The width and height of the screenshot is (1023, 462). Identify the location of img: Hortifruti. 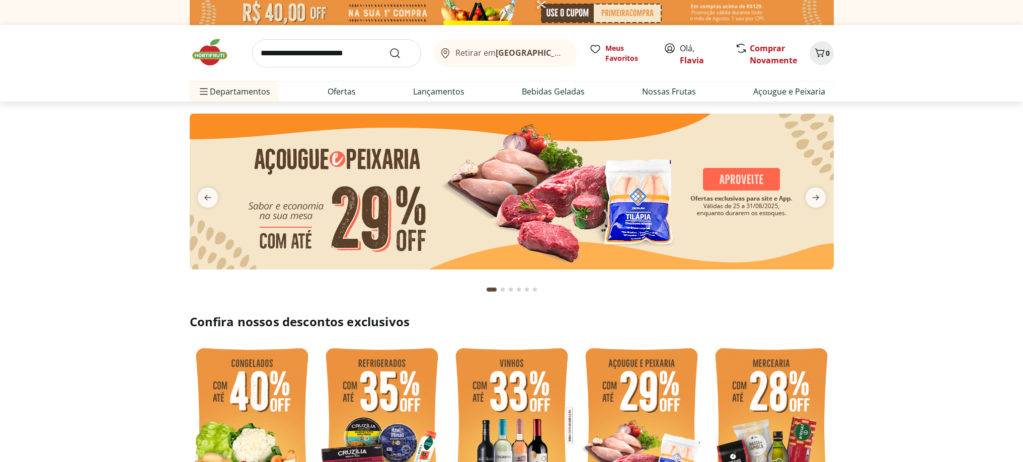
(215, 52).